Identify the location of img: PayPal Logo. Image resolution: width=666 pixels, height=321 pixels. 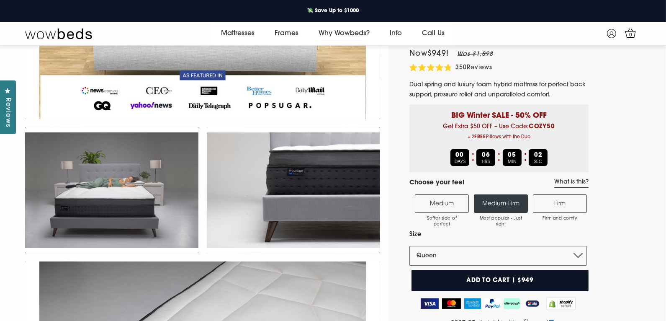
(493, 303).